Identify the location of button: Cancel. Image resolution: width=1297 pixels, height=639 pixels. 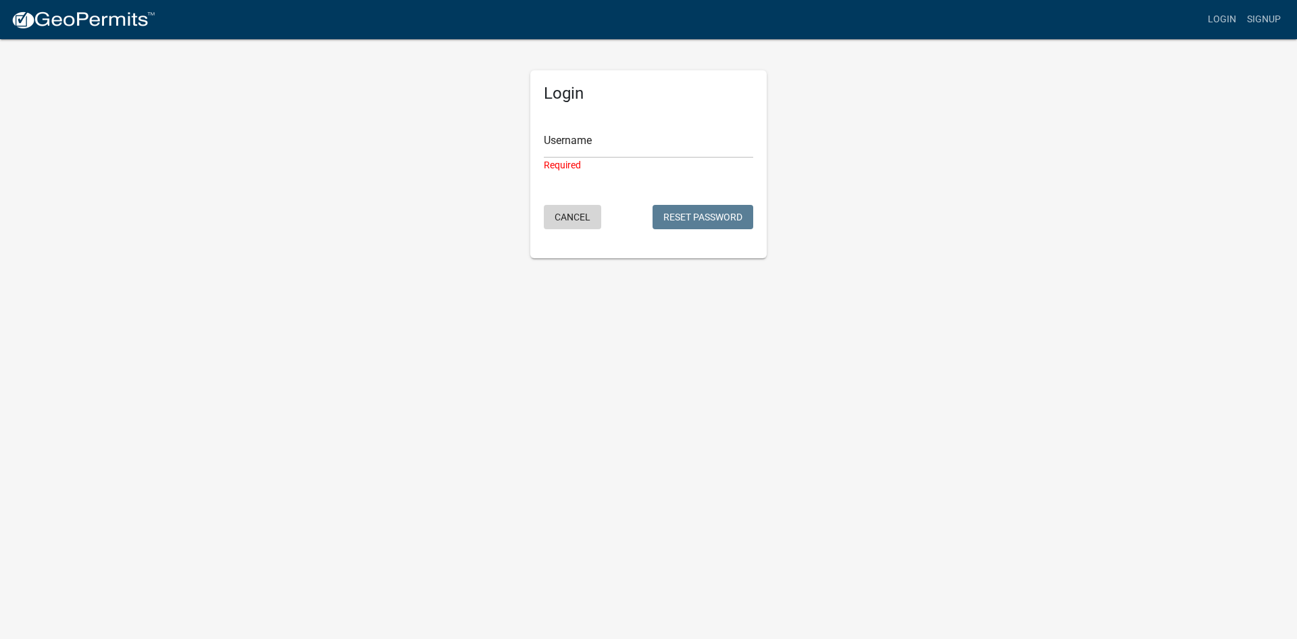
(572, 217).